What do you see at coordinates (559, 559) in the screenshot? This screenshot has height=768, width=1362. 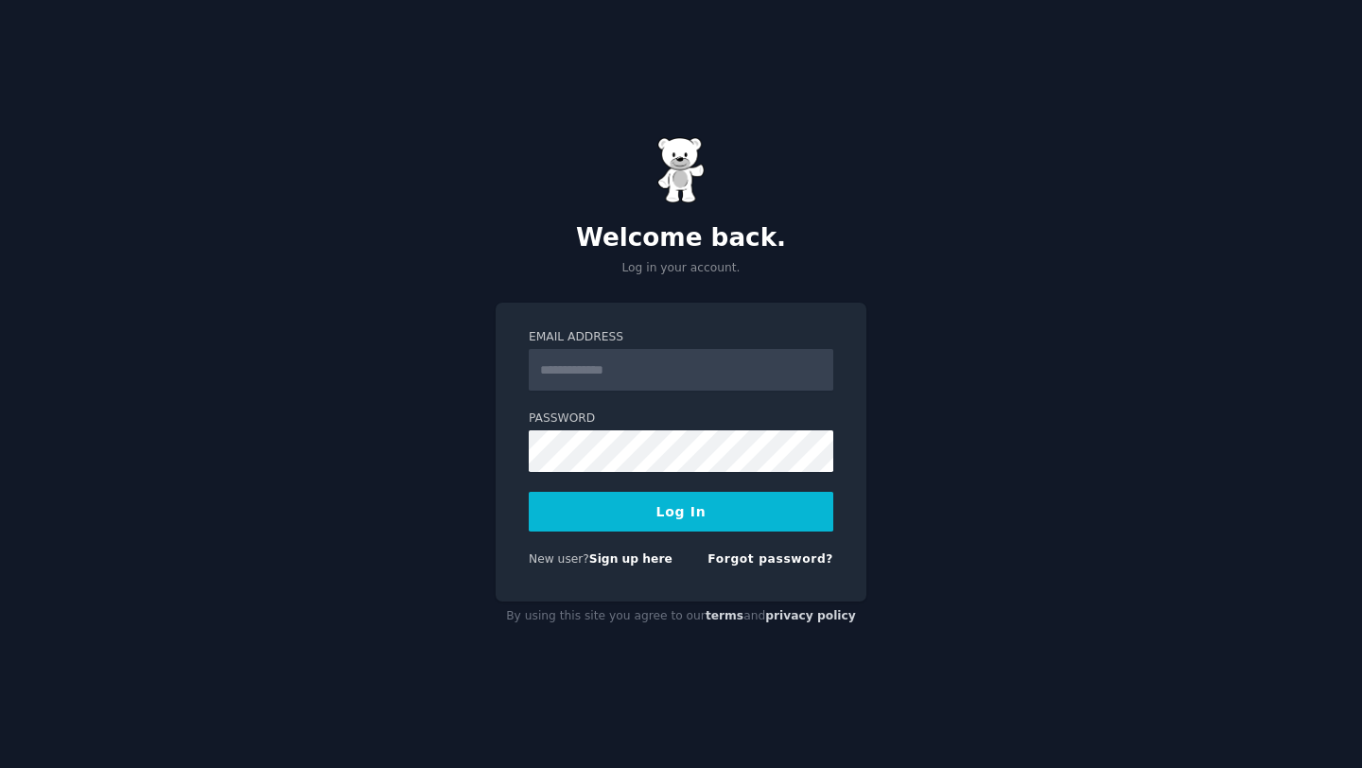 I see `span: New user?` at bounding box center [559, 559].